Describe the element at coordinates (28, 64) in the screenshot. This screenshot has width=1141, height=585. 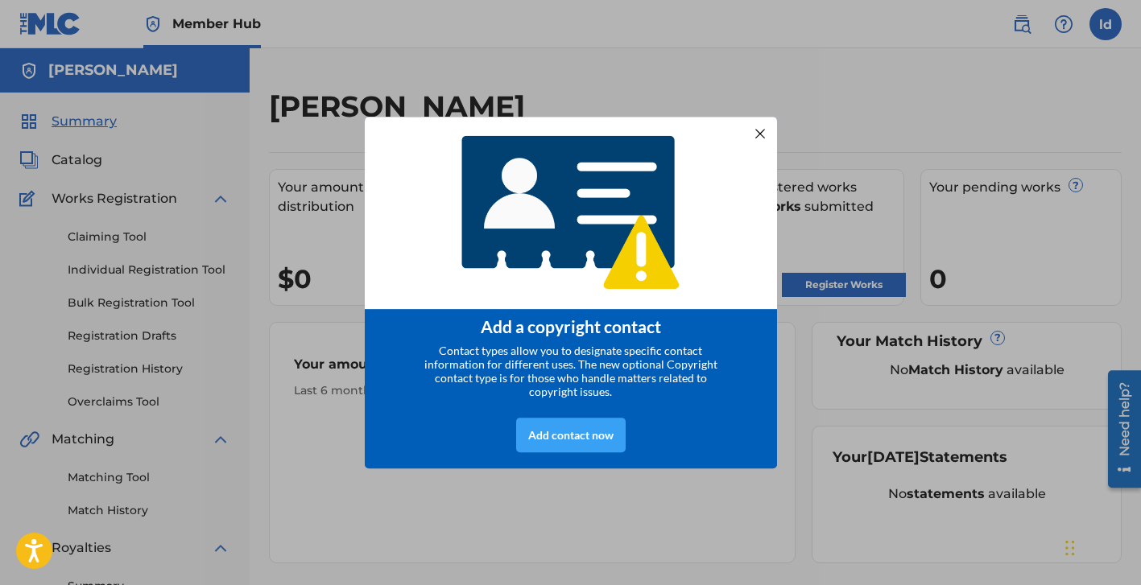
I see `div: Open Resource Center` at that location.